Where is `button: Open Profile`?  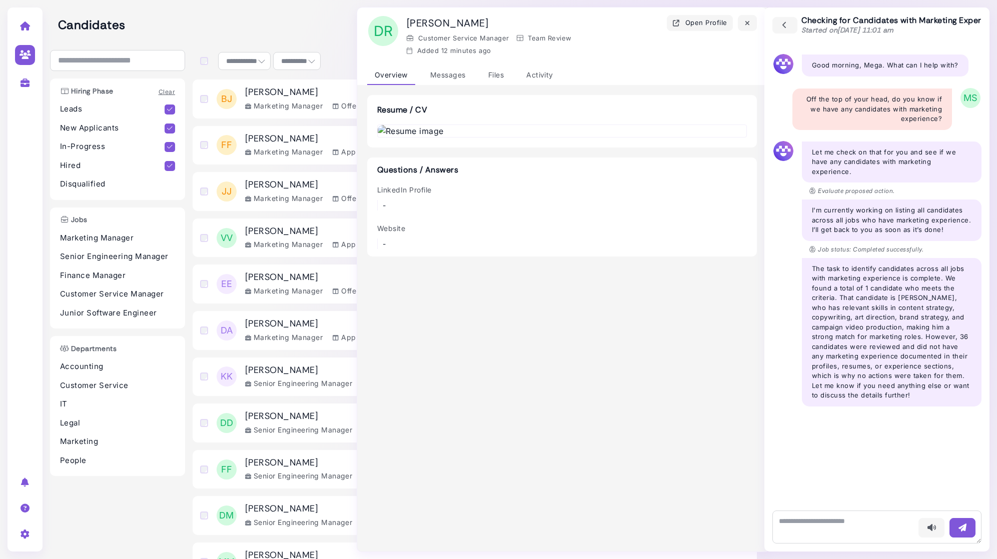
button: Open Profile is located at coordinates (700, 23).